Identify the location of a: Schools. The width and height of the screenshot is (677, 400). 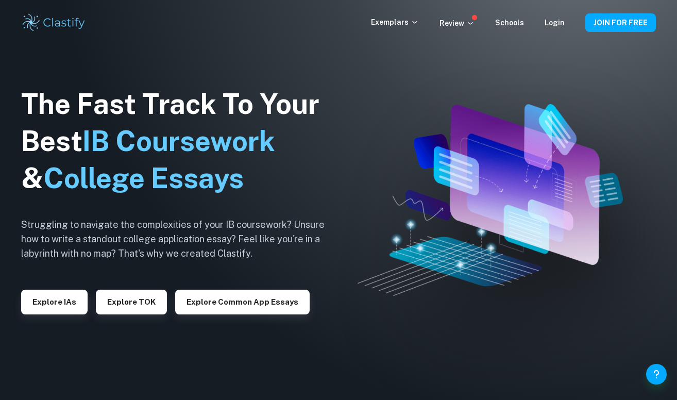
(509, 23).